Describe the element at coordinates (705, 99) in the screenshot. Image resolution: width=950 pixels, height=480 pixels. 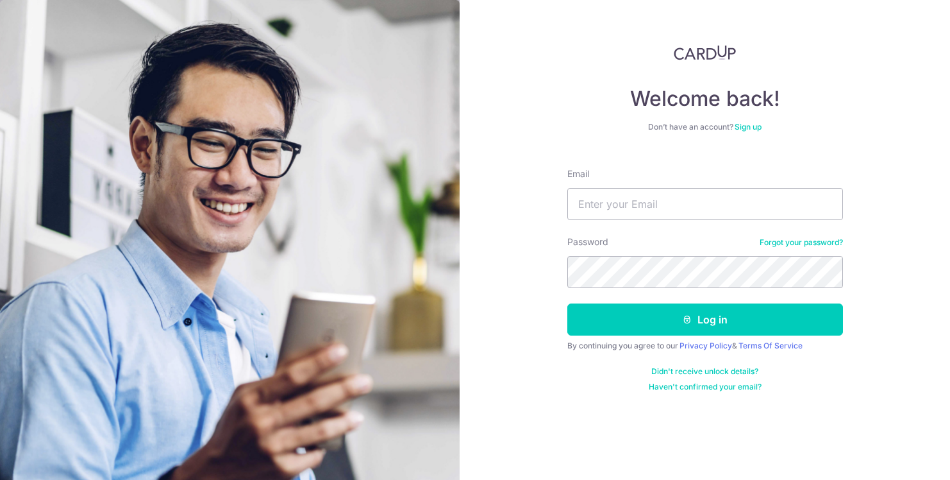
I see `h4: Welcome back!` at that location.